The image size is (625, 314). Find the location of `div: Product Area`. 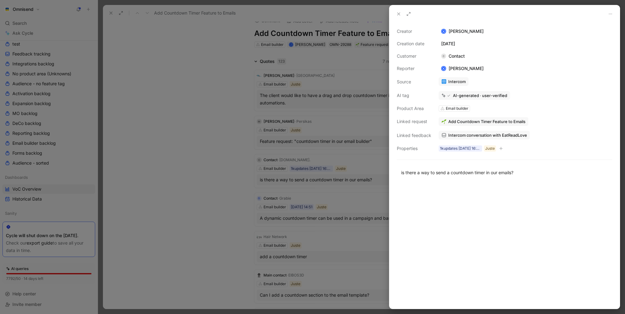

div: Product Area is located at coordinates (414, 109).